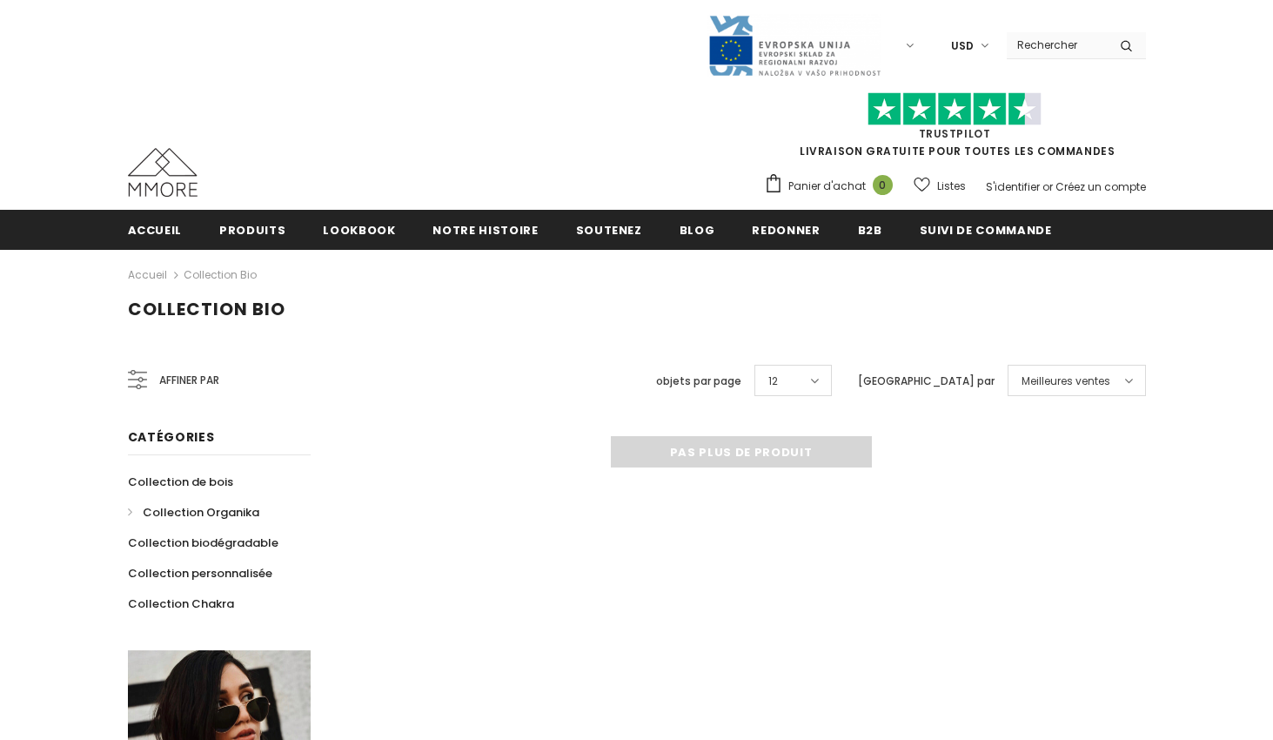 The width and height of the screenshot is (1273, 740). Describe the element at coordinates (794, 45) in the screenshot. I see `img: Javni Razpis` at that location.